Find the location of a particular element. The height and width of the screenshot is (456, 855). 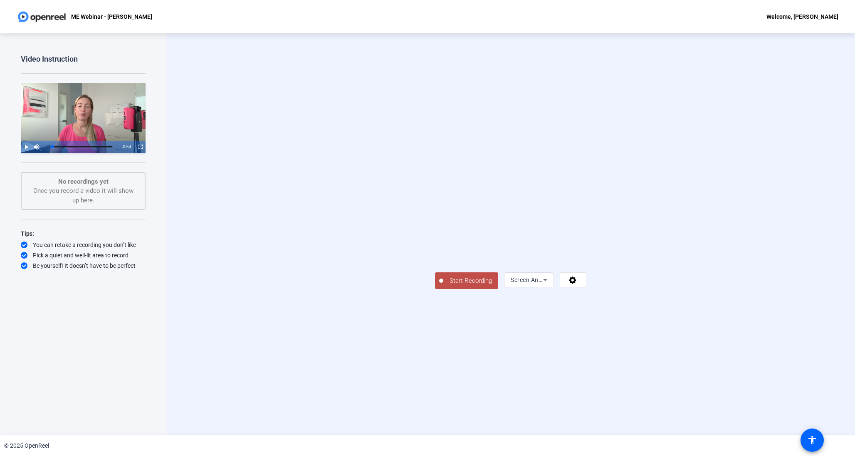

p: No recordings yet is located at coordinates (83, 181).